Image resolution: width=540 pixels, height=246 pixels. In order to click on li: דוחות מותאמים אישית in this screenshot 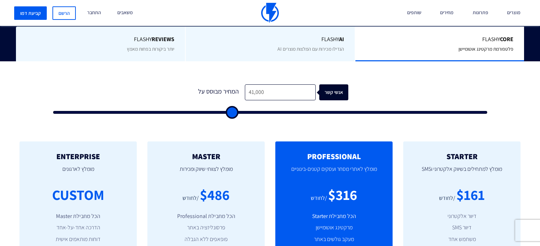, I will do `click(78, 239)`.